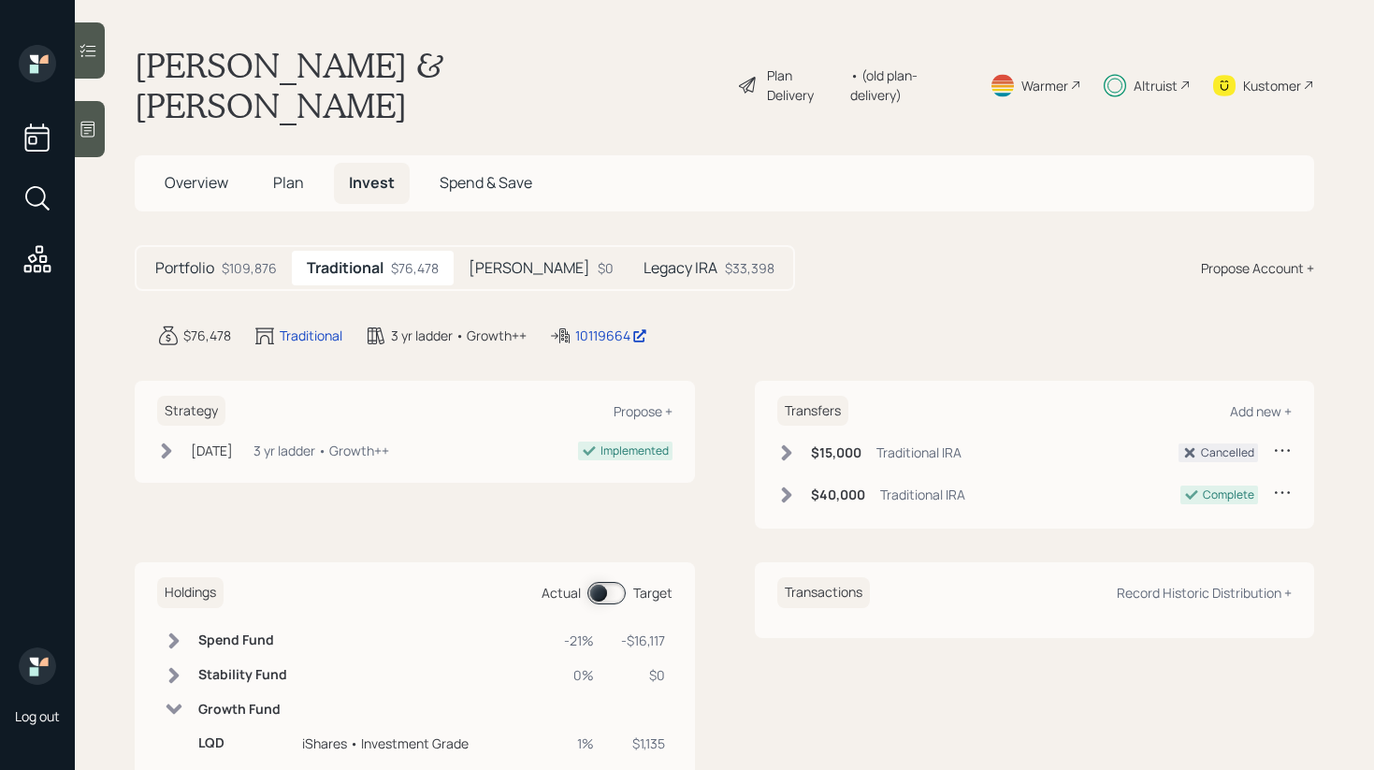 This screenshot has height=770, width=1374. Describe the element at coordinates (634, 451) in the screenshot. I see `div: Implemented` at that location.